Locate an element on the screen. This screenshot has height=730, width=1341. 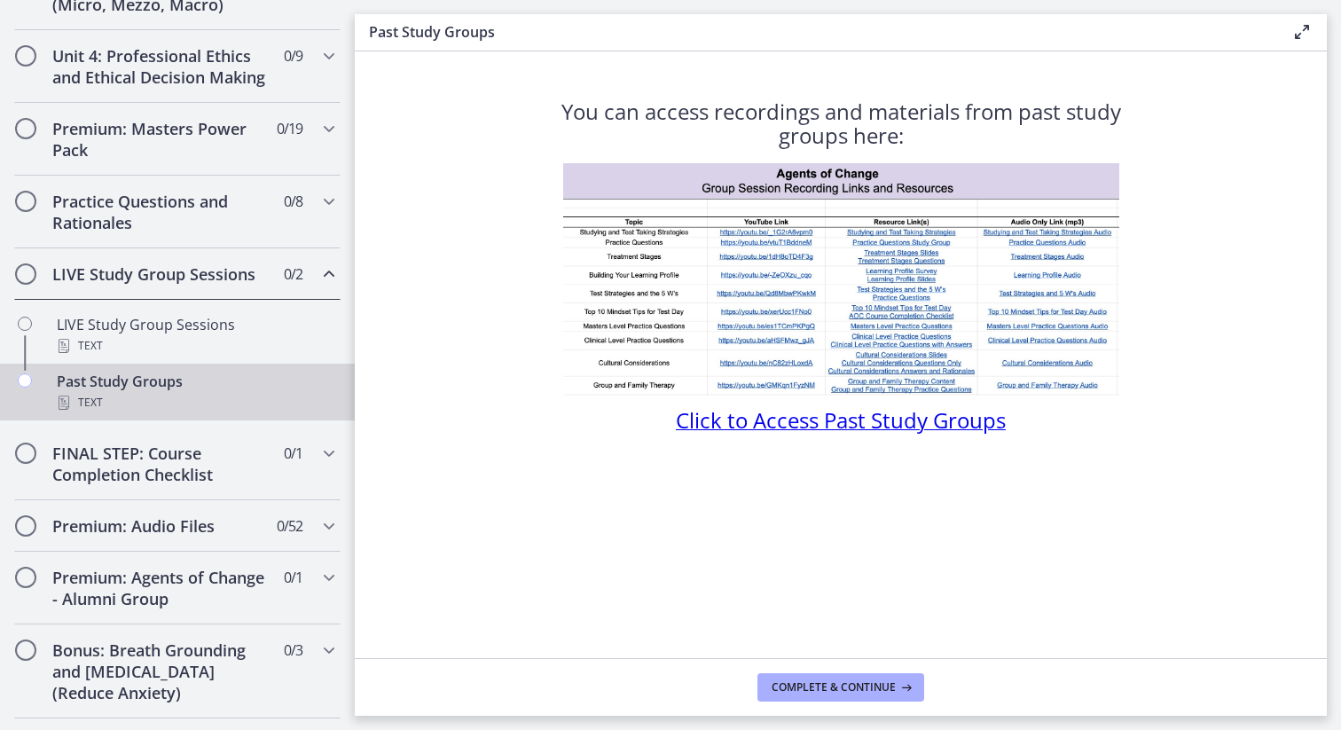
span: 0 / 52 is located at coordinates (289, 526).